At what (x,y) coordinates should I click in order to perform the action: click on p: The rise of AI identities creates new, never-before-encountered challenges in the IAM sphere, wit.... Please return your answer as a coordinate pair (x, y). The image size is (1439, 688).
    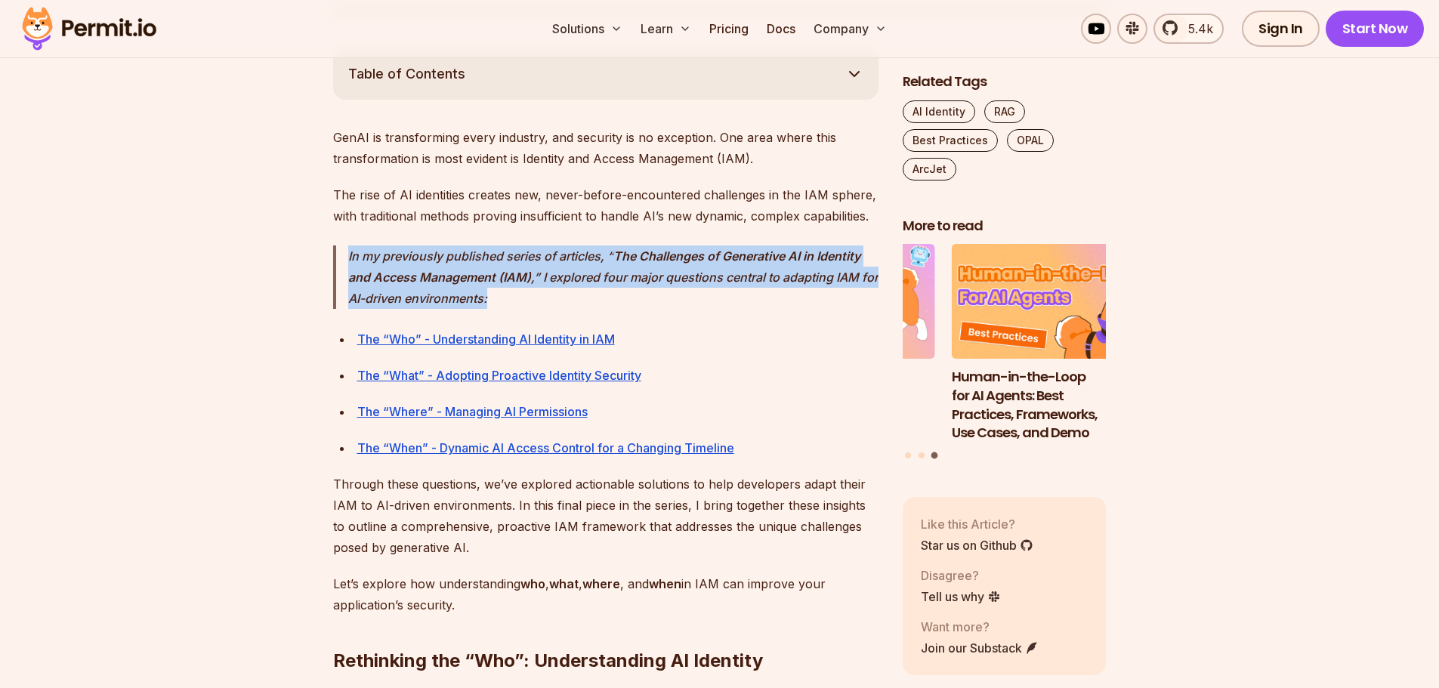
    Looking at the image, I should click on (606, 206).